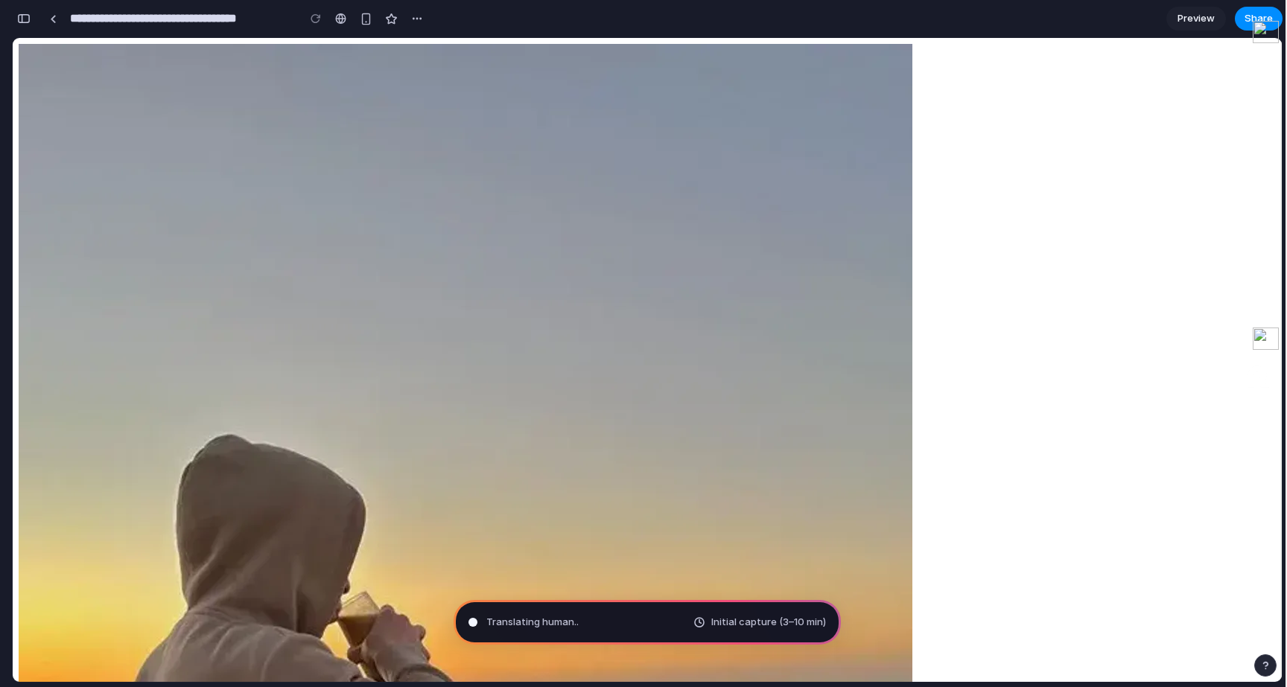 The width and height of the screenshot is (1287, 687). What do you see at coordinates (1259, 19) in the screenshot?
I see `button: Share` at bounding box center [1259, 19].